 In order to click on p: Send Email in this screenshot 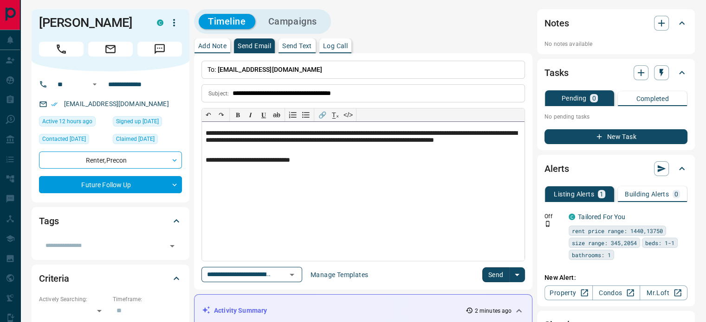, I will do `click(254, 46)`.